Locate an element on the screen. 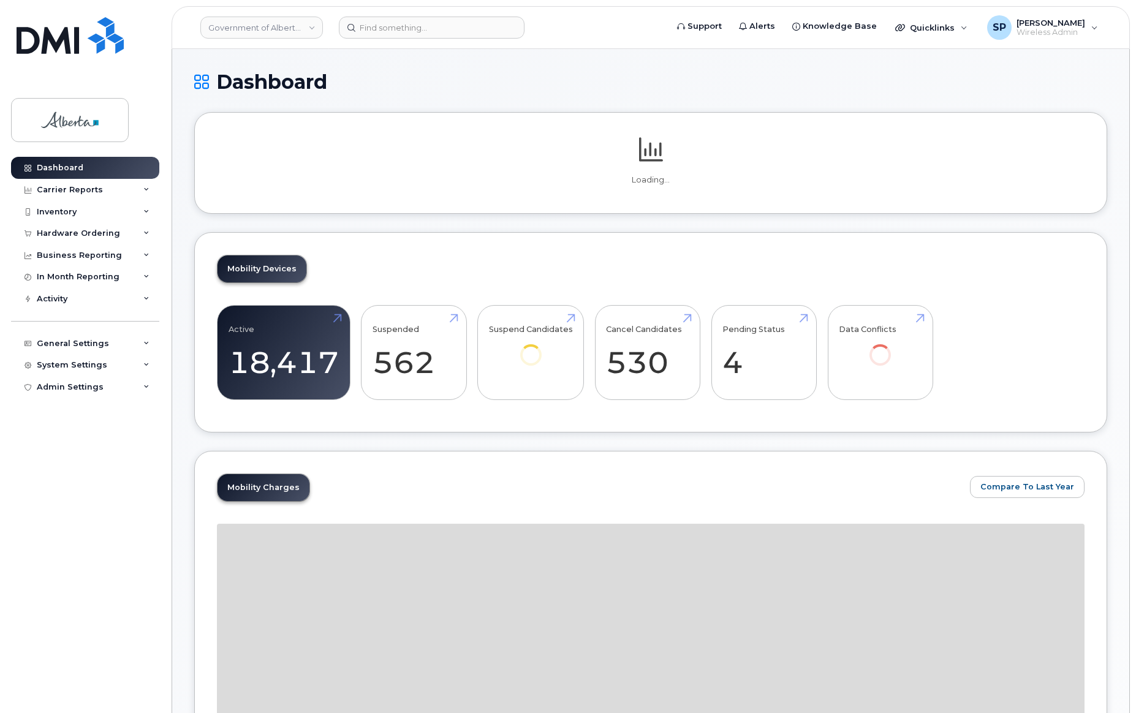 The image size is (1136, 713). button: Compare To Last Year is located at coordinates (1027, 487).